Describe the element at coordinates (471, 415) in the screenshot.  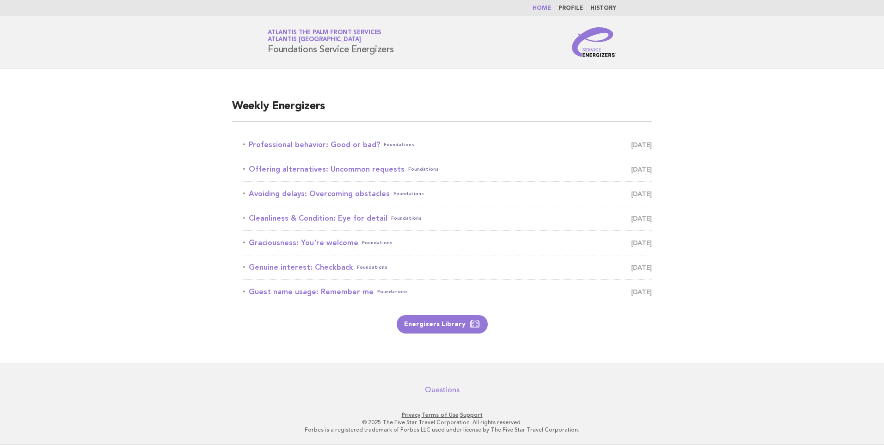
I see `a: Support` at that location.